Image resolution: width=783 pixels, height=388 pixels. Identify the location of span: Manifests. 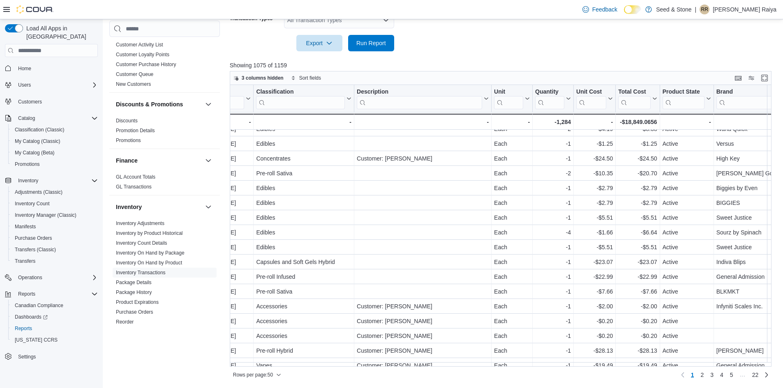
(25, 227).